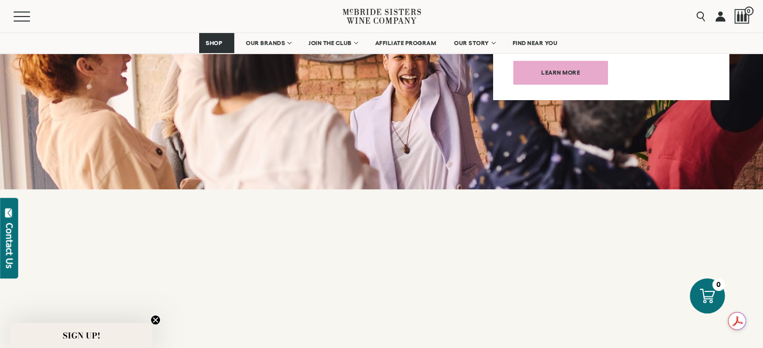 Image resolution: width=763 pixels, height=348 pixels. What do you see at coordinates (718, 285) in the screenshot?
I see `div: 0` at bounding box center [718, 285].